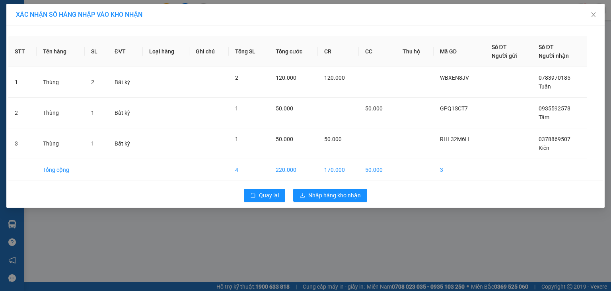  What do you see at coordinates (209, 51) in the screenshot?
I see `th: Ghi chú` at bounding box center [209, 51].